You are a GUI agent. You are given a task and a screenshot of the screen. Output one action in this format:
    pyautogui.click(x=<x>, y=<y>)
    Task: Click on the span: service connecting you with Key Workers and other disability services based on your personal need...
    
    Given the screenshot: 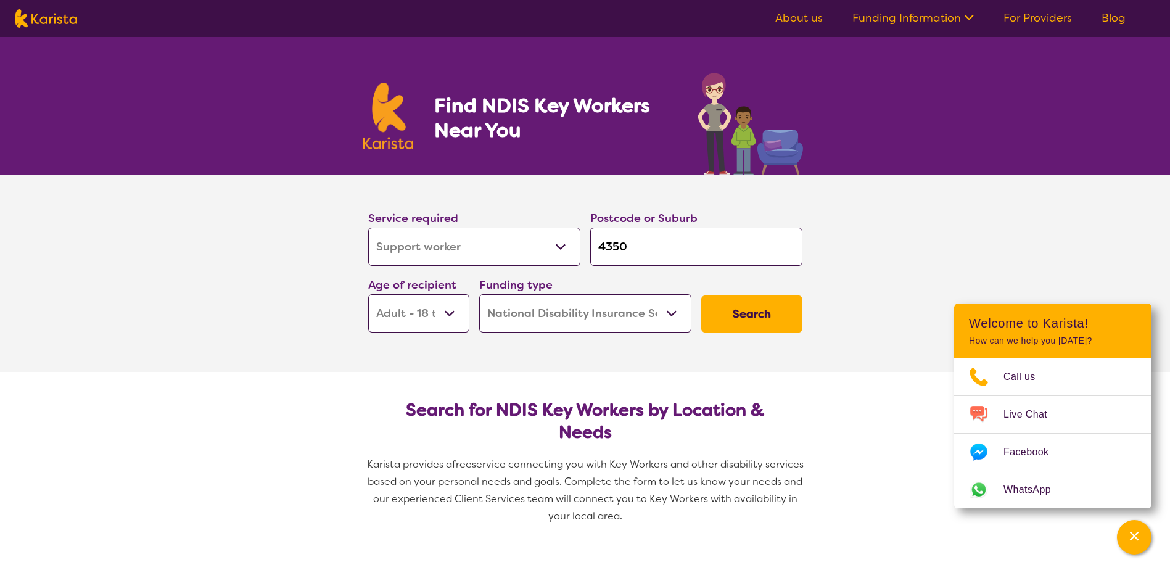 What is the action you would take?
    pyautogui.click(x=587, y=490)
    